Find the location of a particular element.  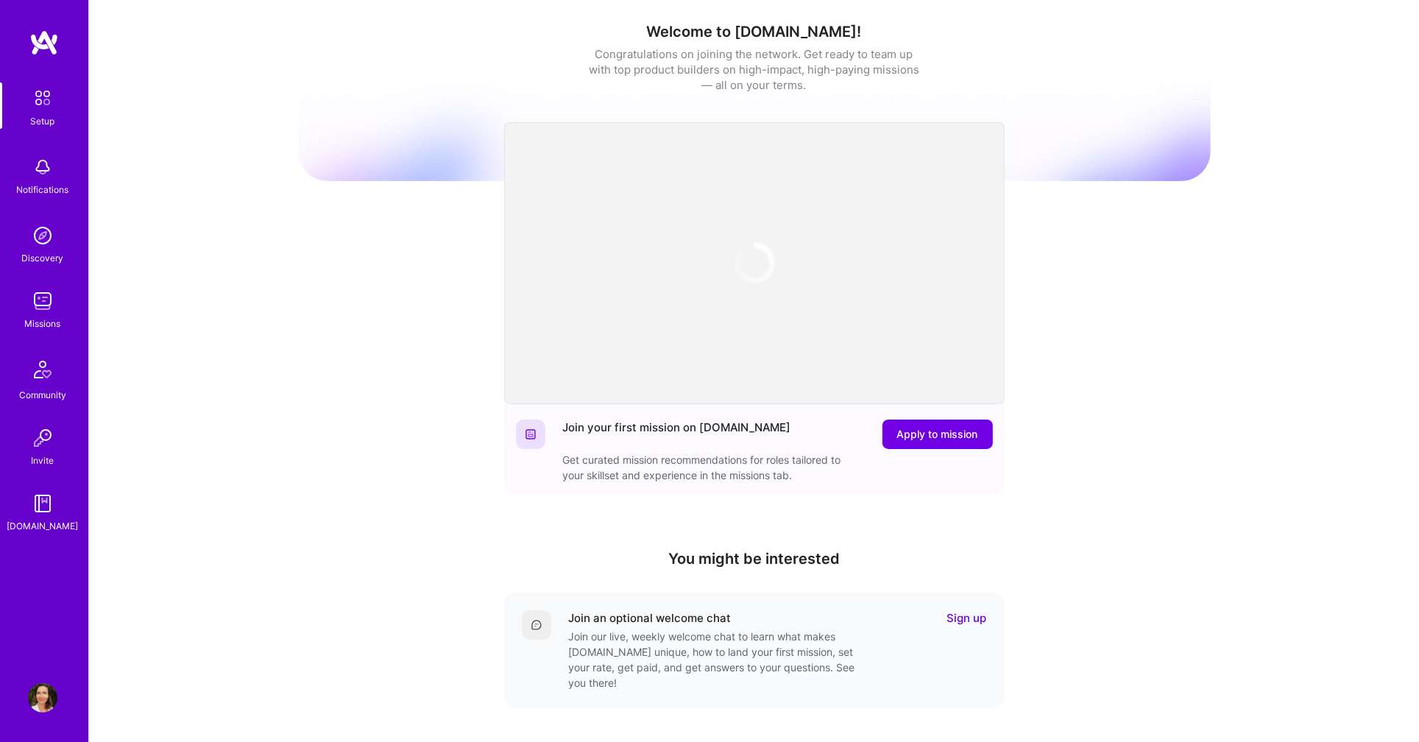

img: bell is located at coordinates (43, 167).